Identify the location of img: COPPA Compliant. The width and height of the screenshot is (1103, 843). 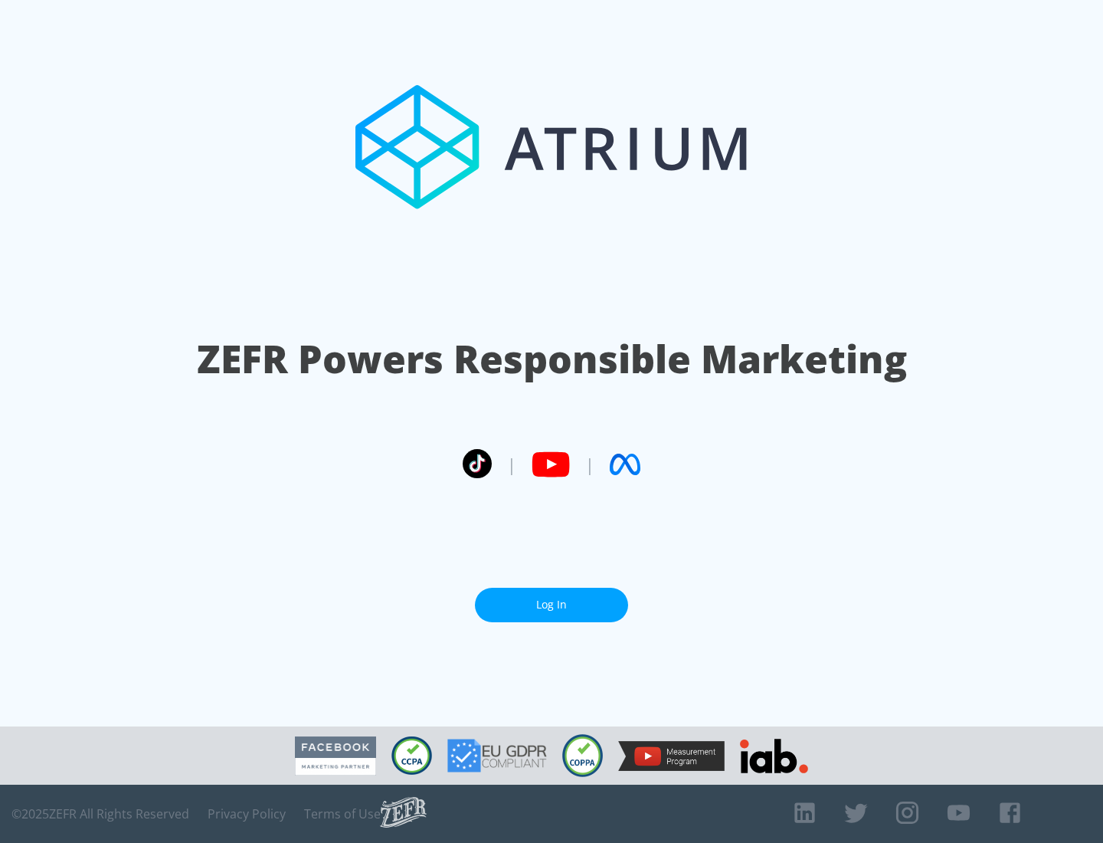
(582, 755).